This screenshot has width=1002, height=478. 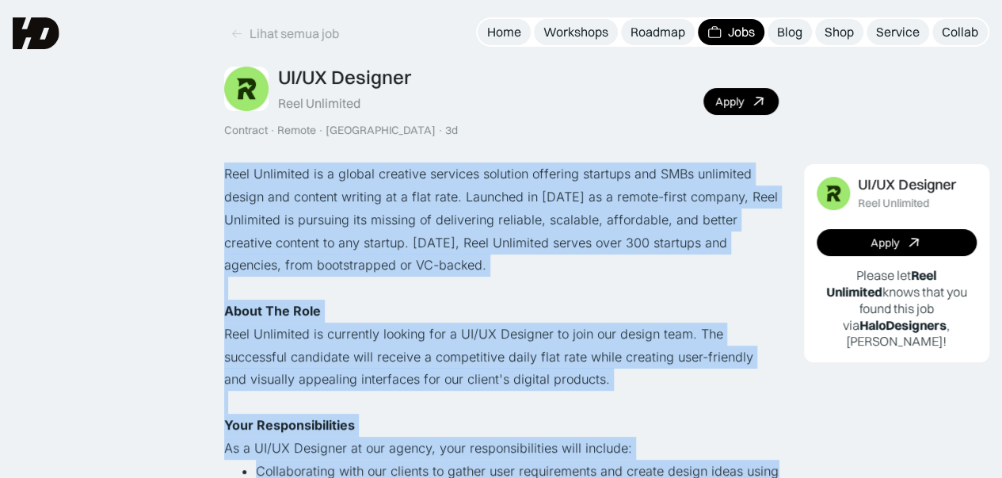 What do you see at coordinates (501, 447) in the screenshot?
I see `p: As a UI/UX Designer at our agency, your responsibilities will include:` at bounding box center [501, 447].